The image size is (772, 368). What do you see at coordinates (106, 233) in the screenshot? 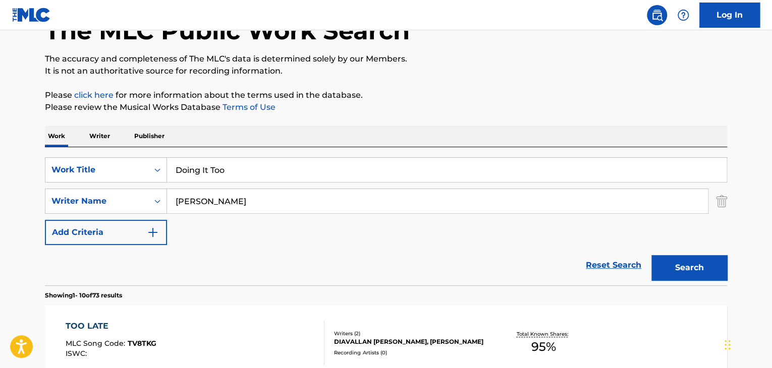
I see `button: Add Criteria` at bounding box center [106, 233].